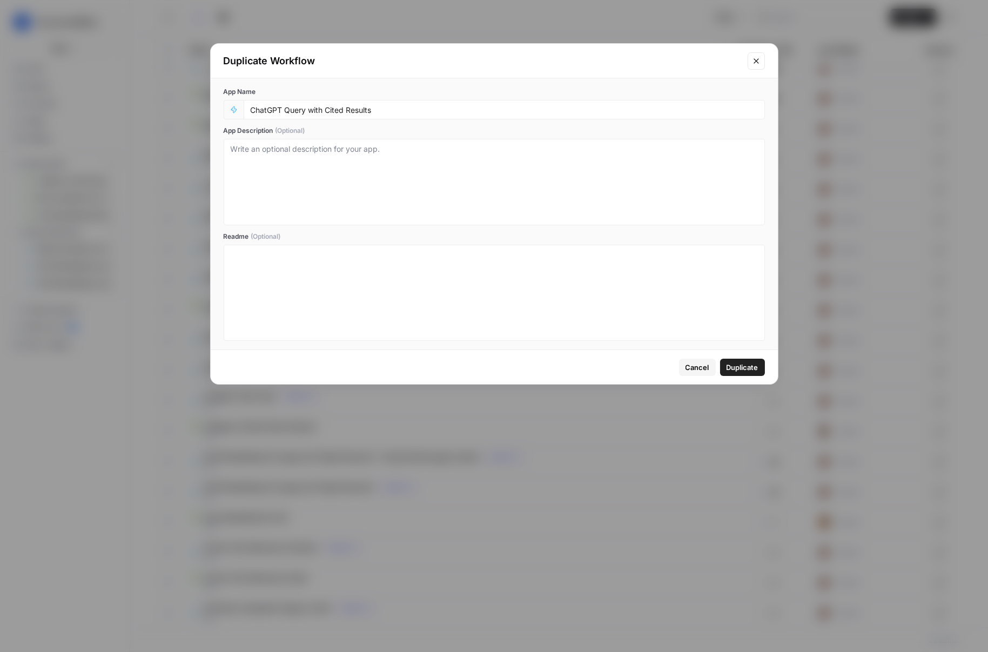 This screenshot has height=652, width=988. What do you see at coordinates (742, 367) in the screenshot?
I see `span: Duplicate` at bounding box center [742, 367].